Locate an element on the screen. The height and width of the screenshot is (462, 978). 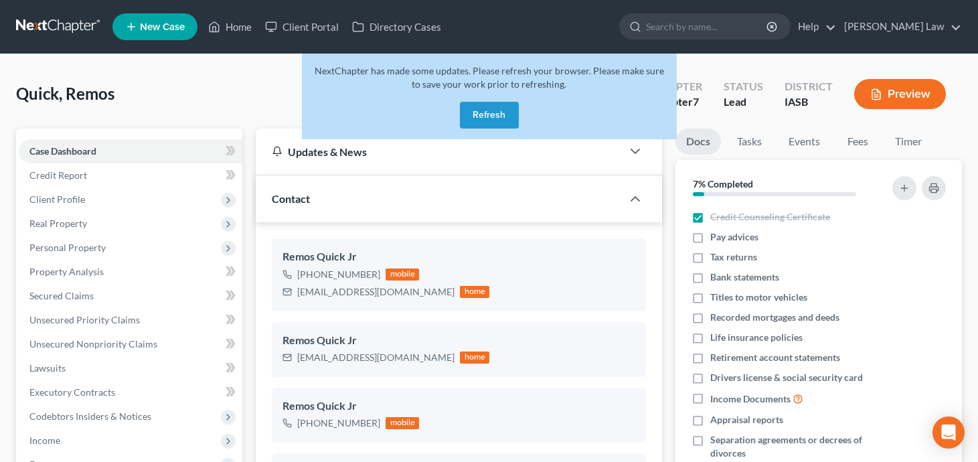
div: Lead is located at coordinates (743, 102).